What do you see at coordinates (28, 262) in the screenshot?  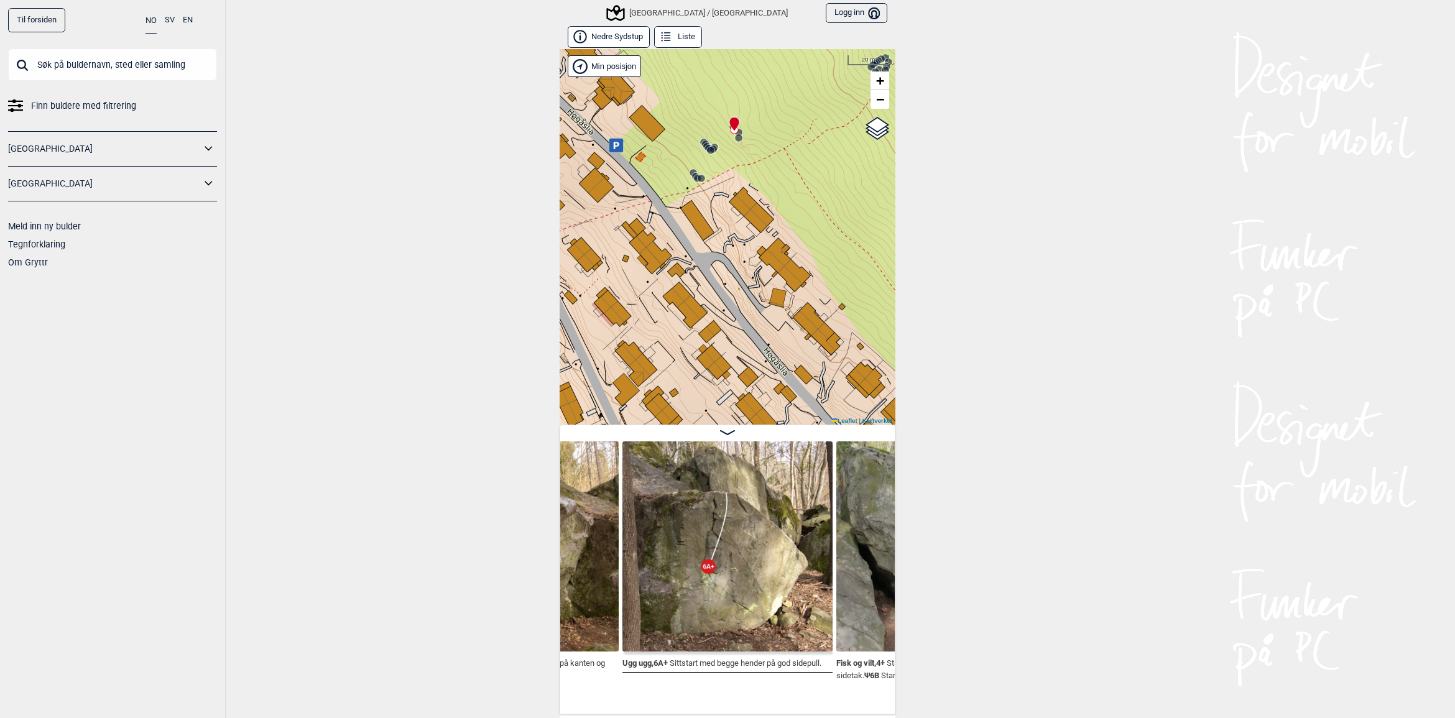 I see `a: Om Gryttr` at bounding box center [28, 262].